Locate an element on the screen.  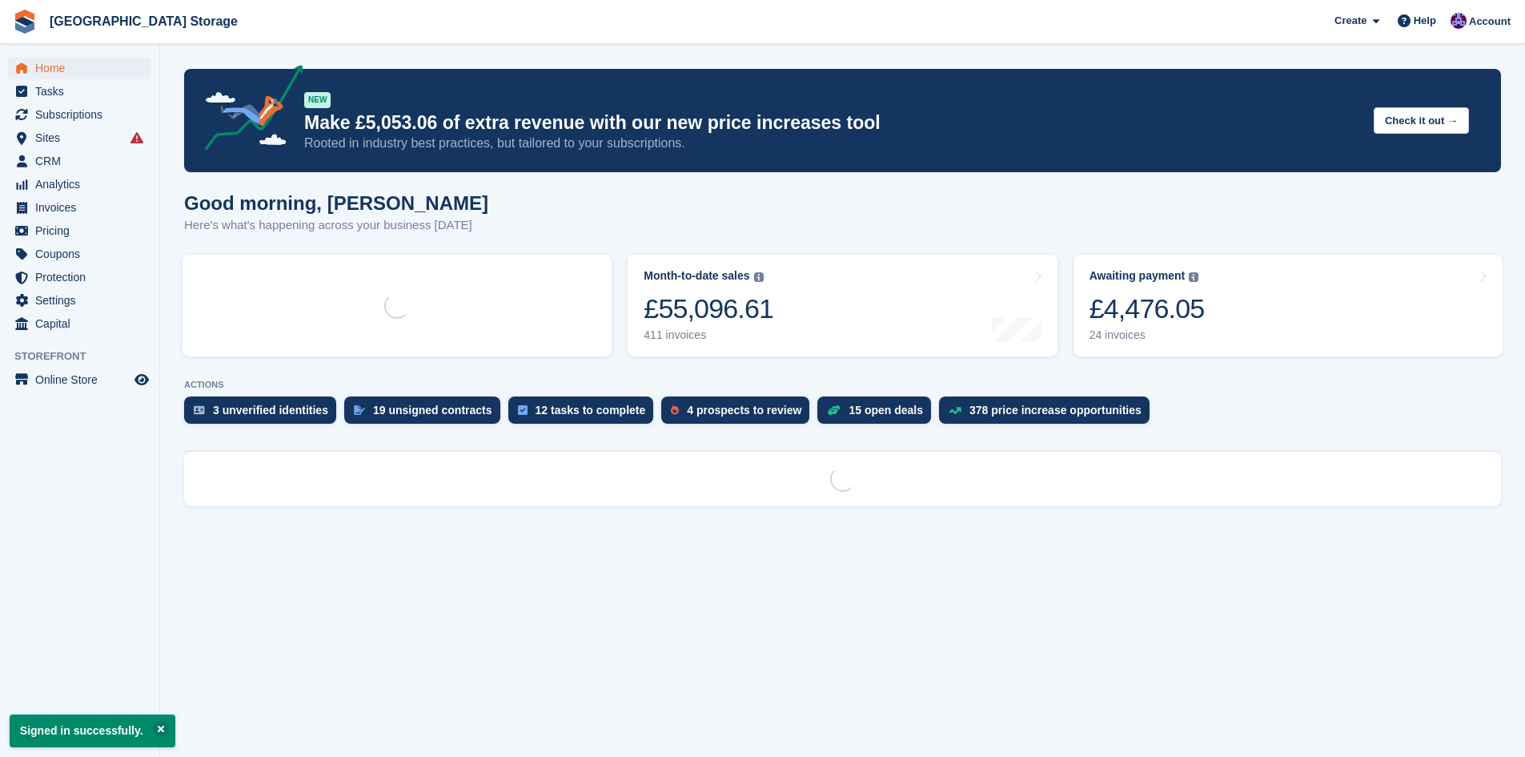
div: 411 invoices is located at coordinates (709, 335).